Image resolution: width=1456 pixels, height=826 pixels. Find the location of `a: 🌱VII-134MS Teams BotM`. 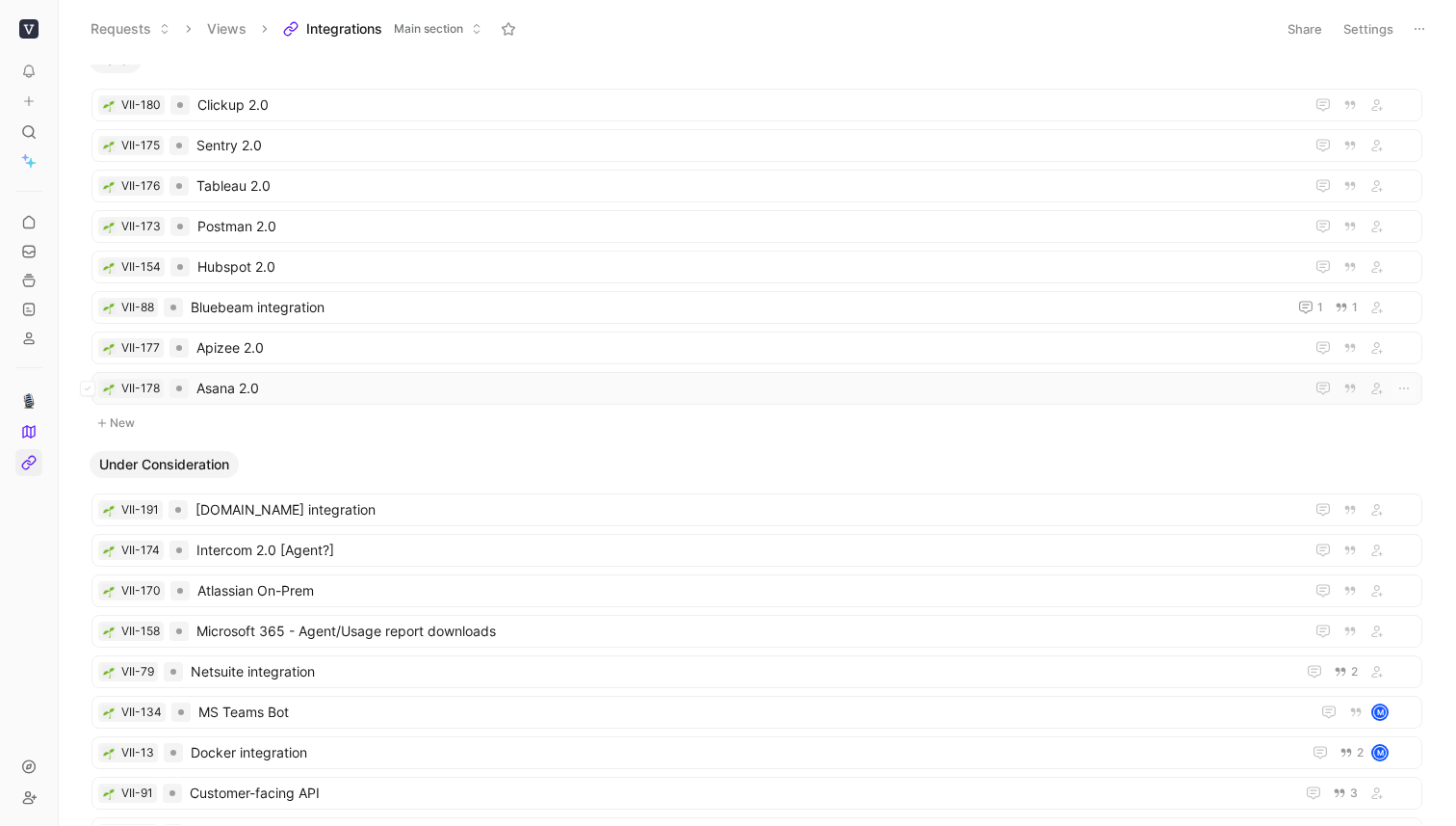

a: 🌱VII-134MS Teams BotM is located at coordinates (757, 713).